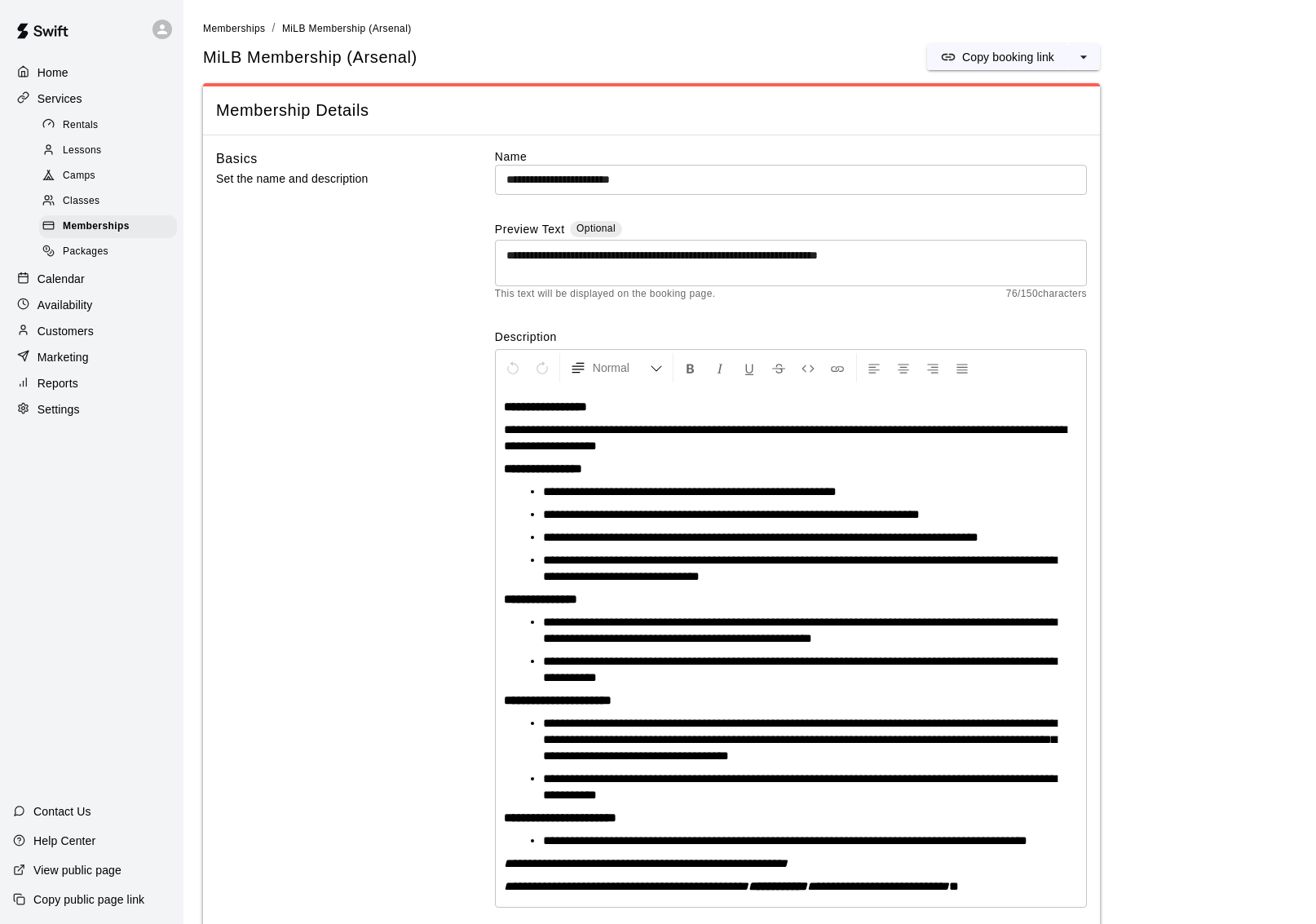 The image size is (1316, 924). I want to click on div: Rentals, so click(108, 126).